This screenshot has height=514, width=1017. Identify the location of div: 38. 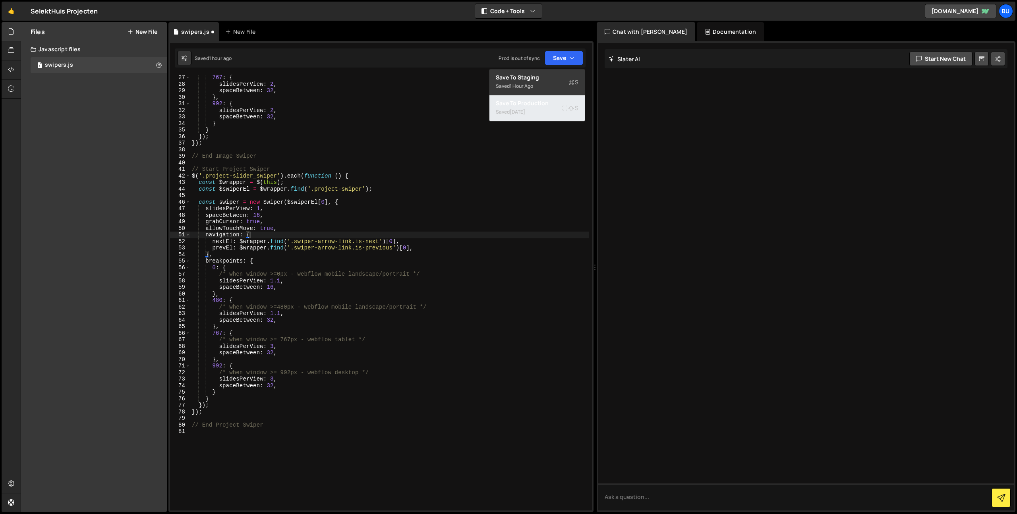
(180, 150).